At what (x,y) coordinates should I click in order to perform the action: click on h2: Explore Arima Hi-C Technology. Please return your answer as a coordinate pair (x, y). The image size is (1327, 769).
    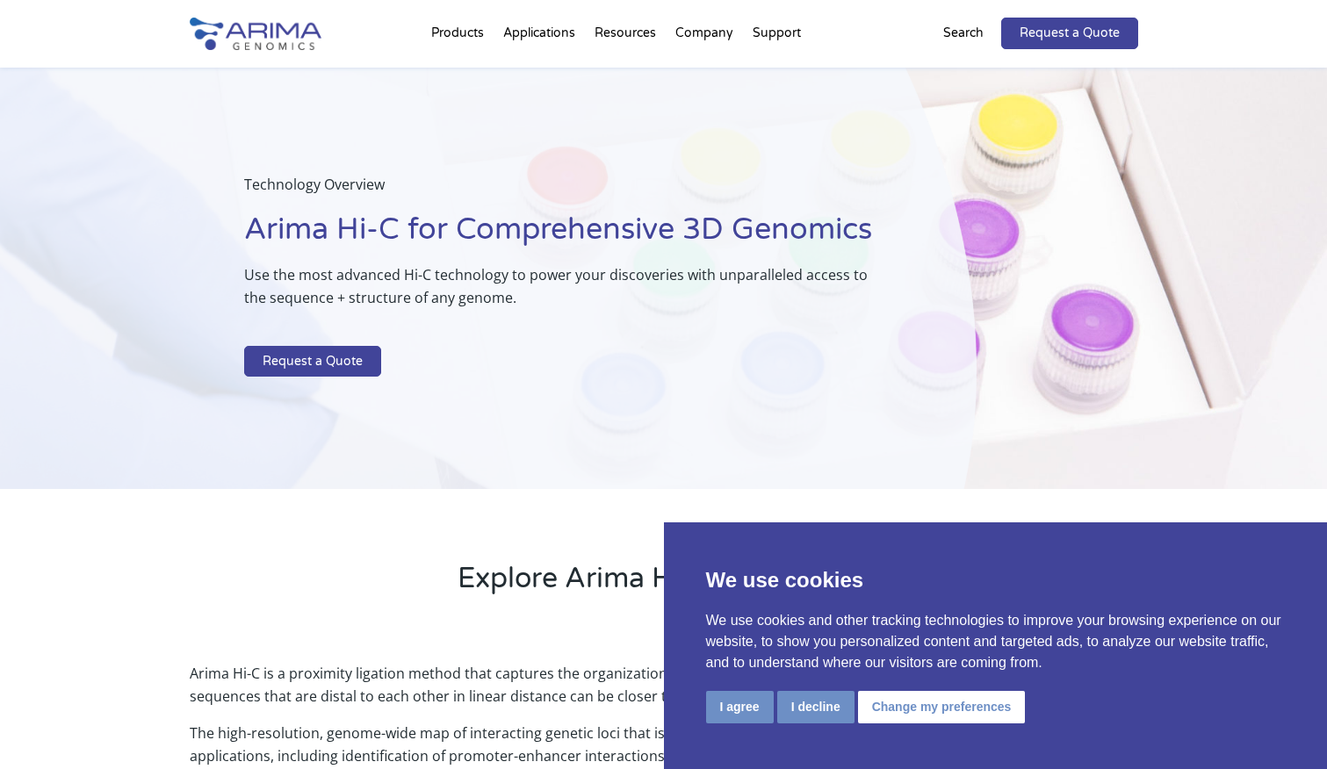
    Looking at the image, I should click on (664, 586).